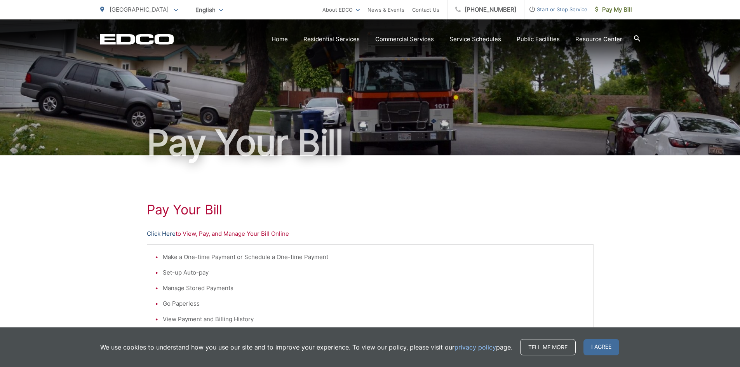 The image size is (740, 367). Describe the element at coordinates (374, 273) in the screenshot. I see `li: Set-up Auto-pay` at that location.